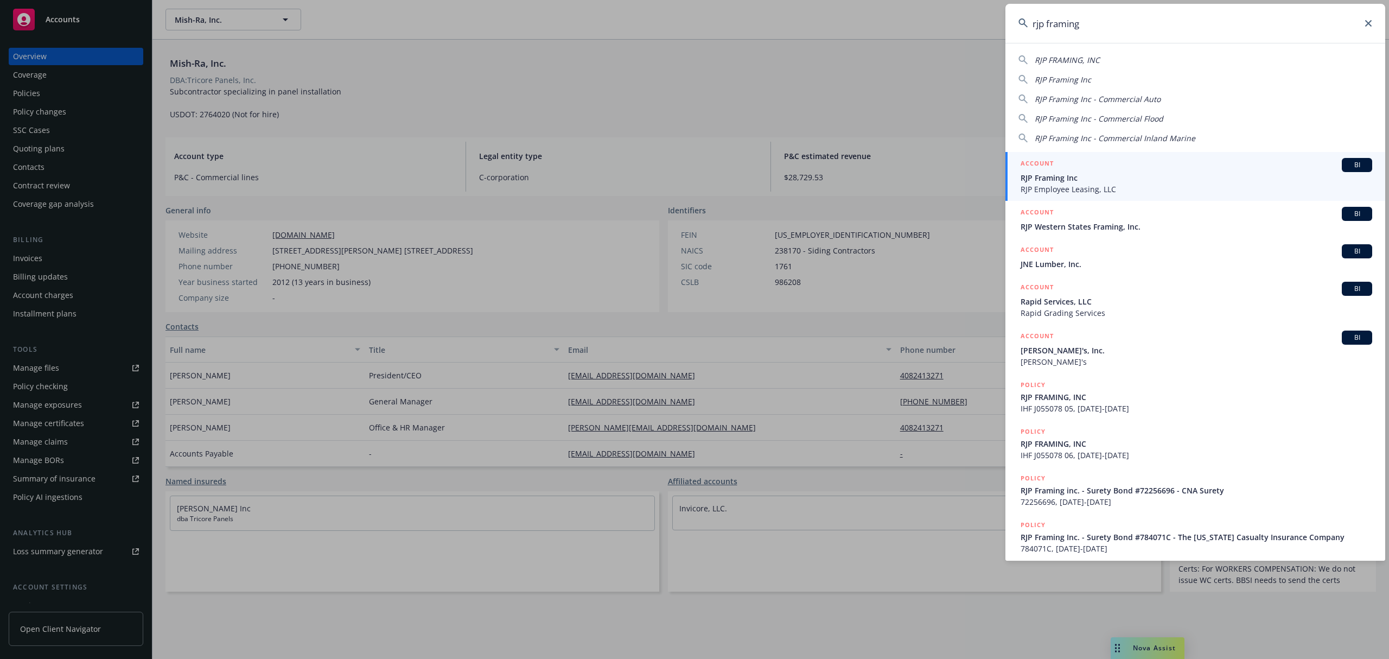  What do you see at coordinates (1195, 176) in the screenshot?
I see `a: ACCOUNTBIRJP Framing IncRJP Employee Leasing, LLC` at bounding box center [1195, 176].